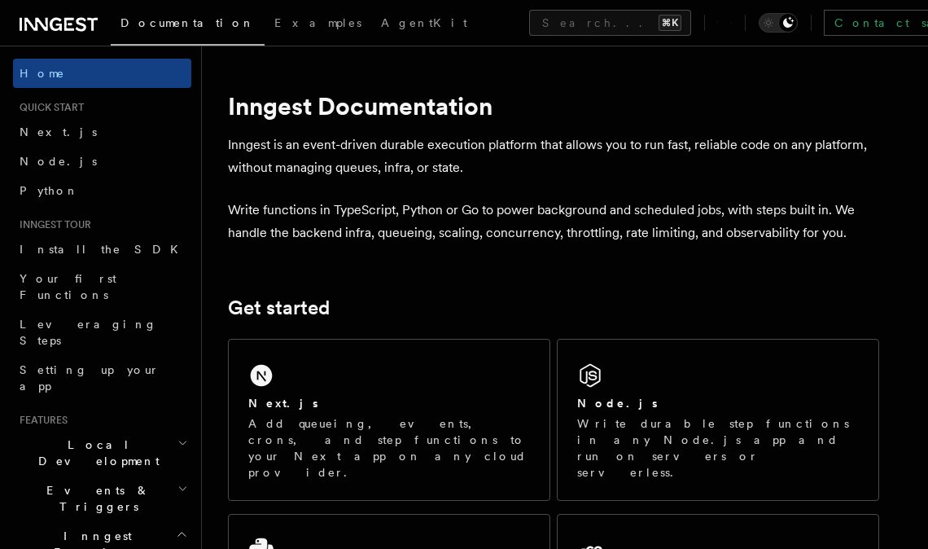  I want to click on h2: Next.js, so click(283, 403).